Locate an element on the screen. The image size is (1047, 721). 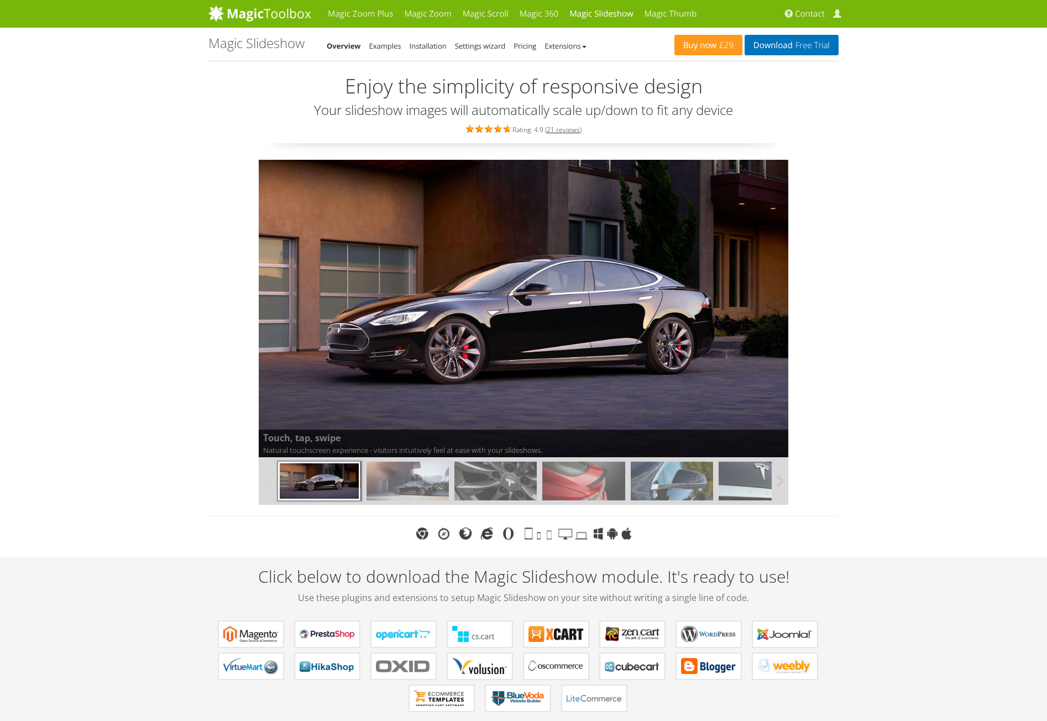
a: Overview is located at coordinates (344, 46).